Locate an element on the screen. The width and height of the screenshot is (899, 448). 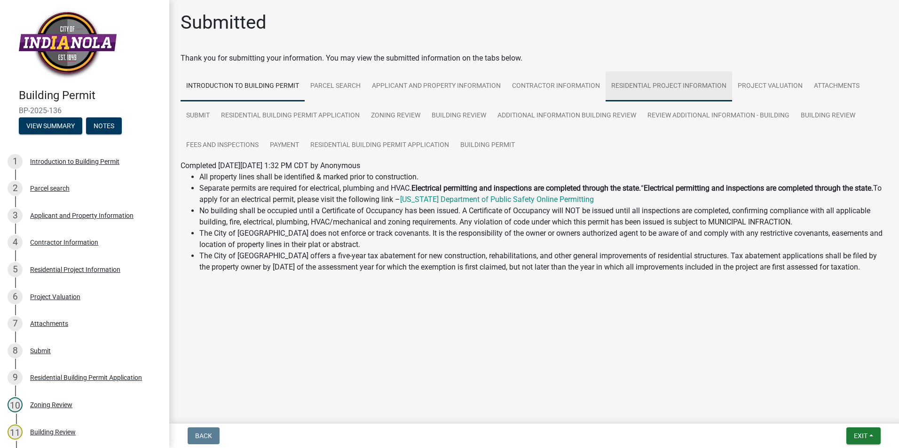
button: Back is located at coordinates (204, 436).